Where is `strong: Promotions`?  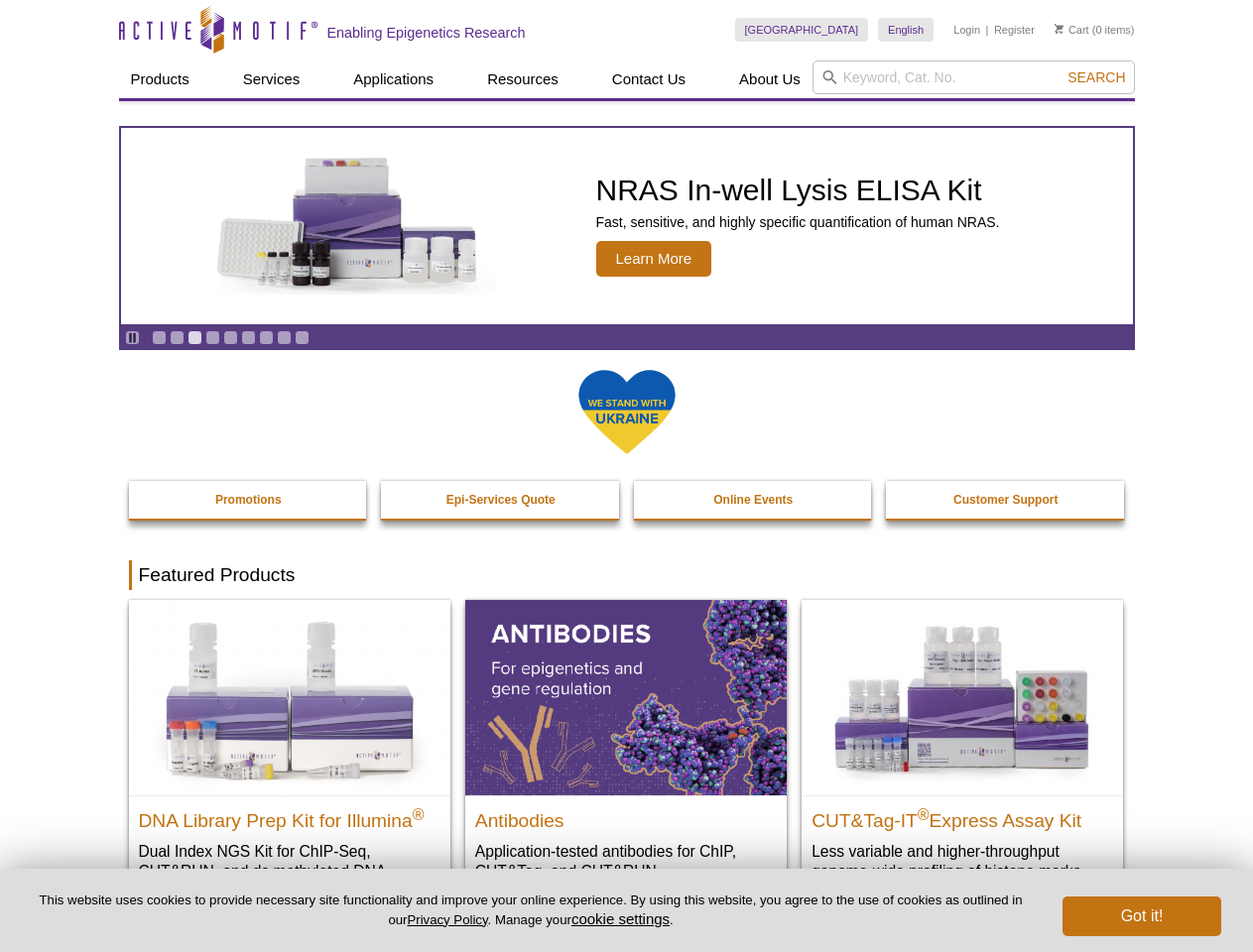
strong: Promotions is located at coordinates (248, 500).